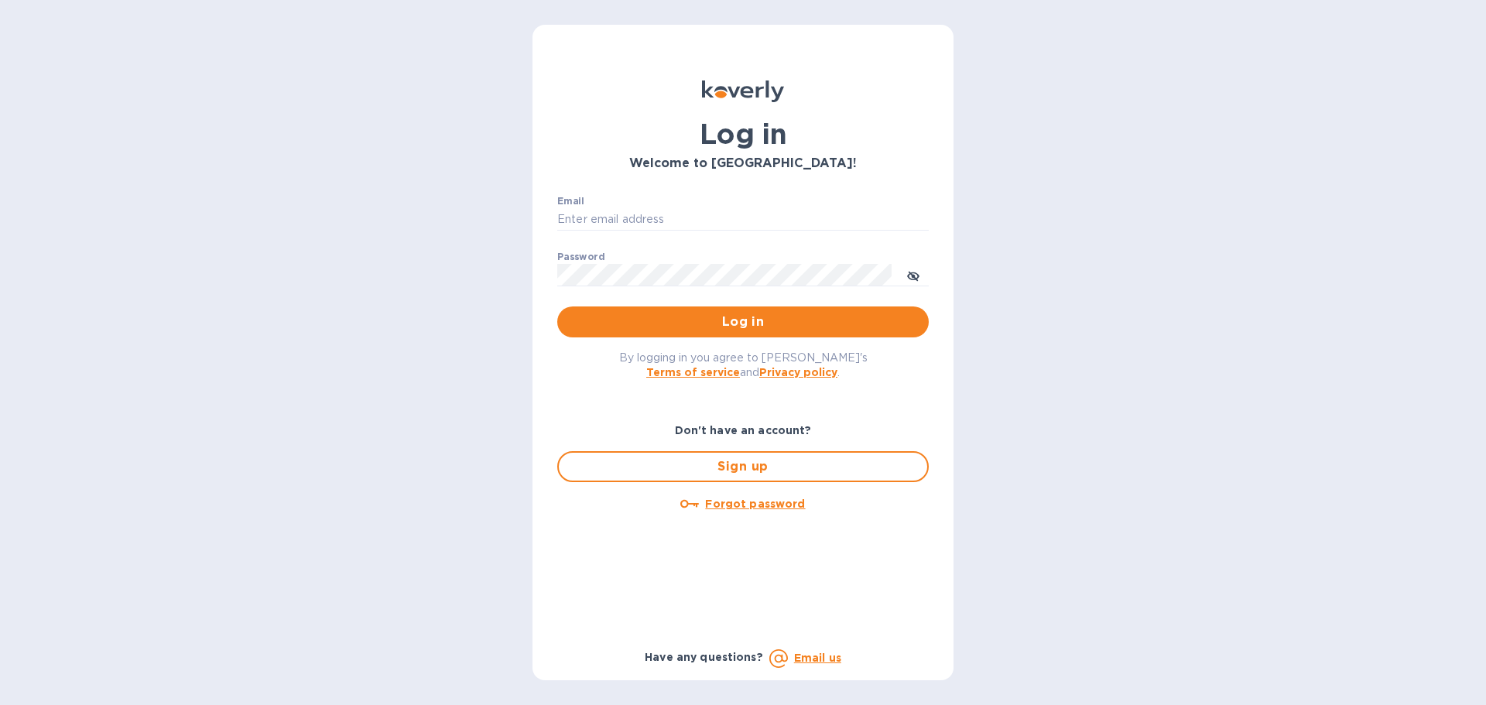  What do you see at coordinates (743, 430) in the screenshot?
I see `b: Don't have an account?` at bounding box center [743, 430].